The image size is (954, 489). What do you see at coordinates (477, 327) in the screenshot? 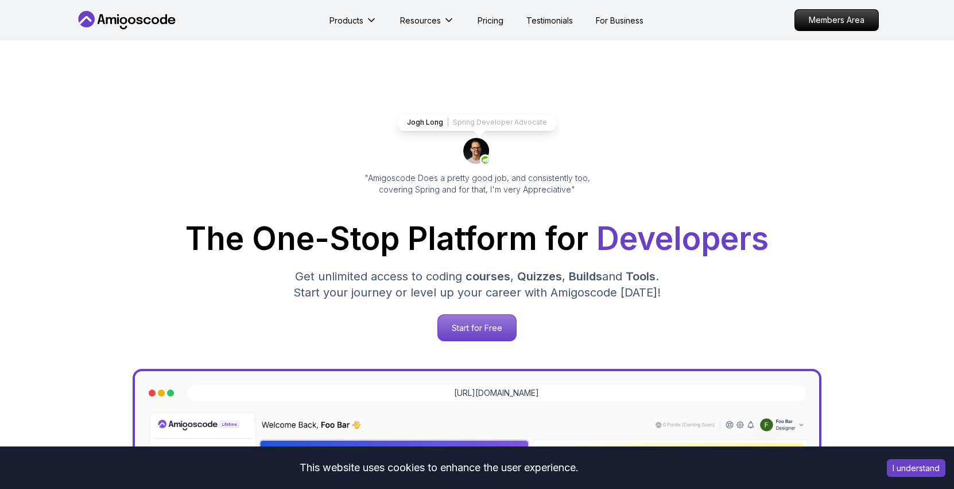
I see `a: Start for Free` at bounding box center [477, 327].